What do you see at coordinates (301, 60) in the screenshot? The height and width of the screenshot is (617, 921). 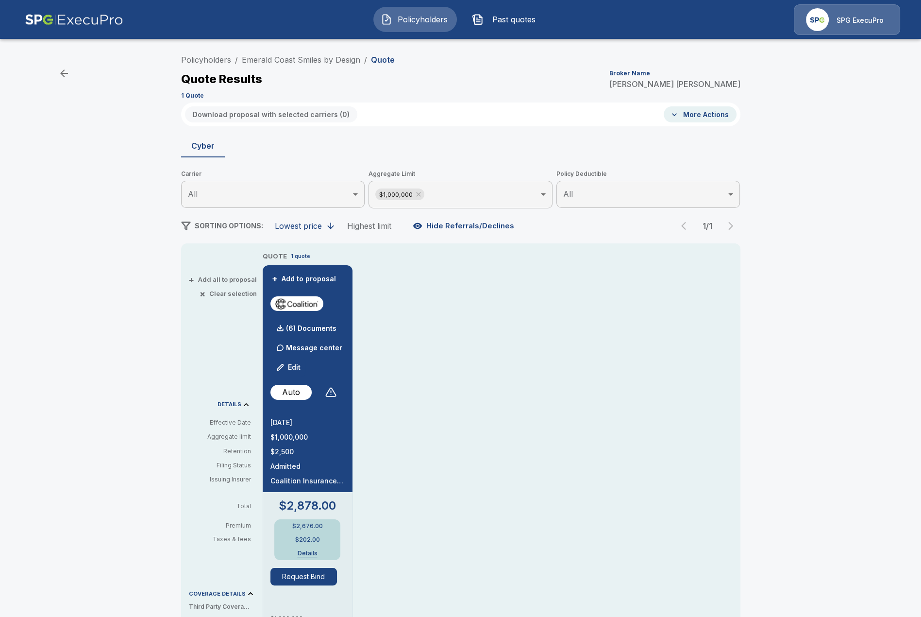 I see `a: Emerald Coast Smiles by Design` at bounding box center [301, 60].